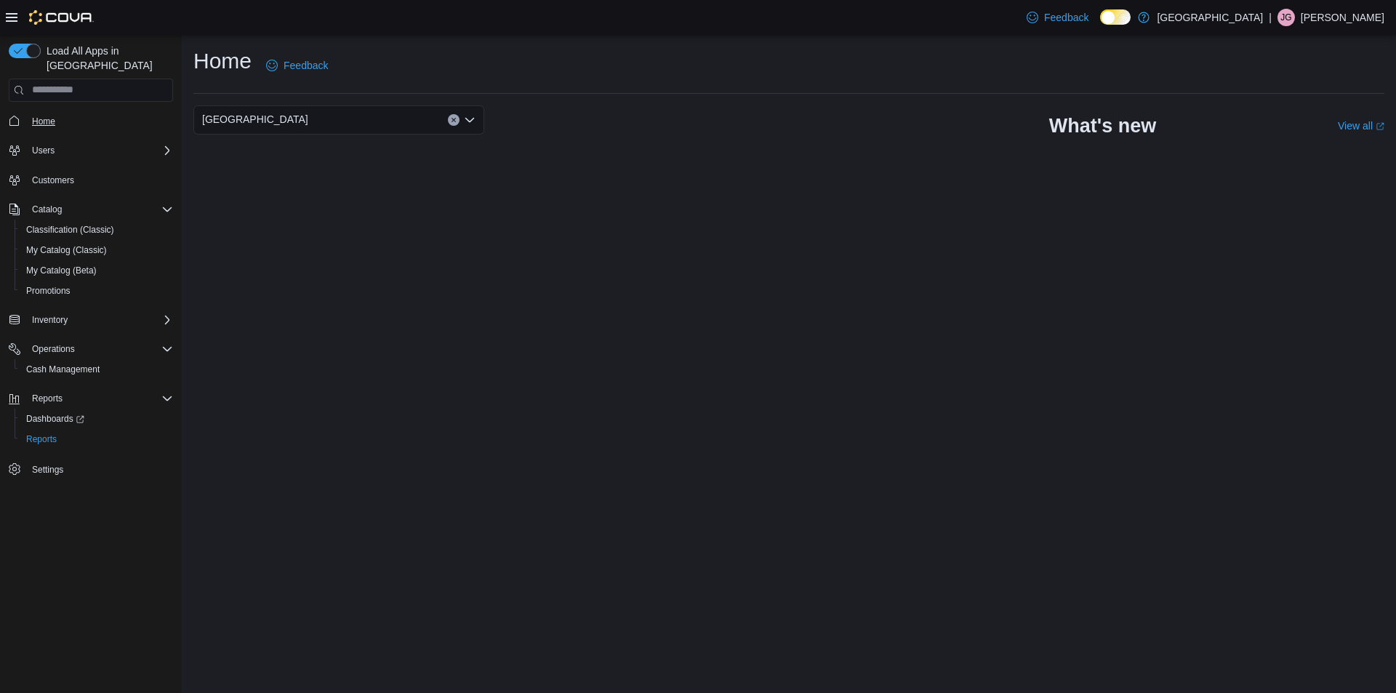 This screenshot has width=1396, height=693. What do you see at coordinates (91, 311) in the screenshot?
I see `nav: Complex example` at bounding box center [91, 311].